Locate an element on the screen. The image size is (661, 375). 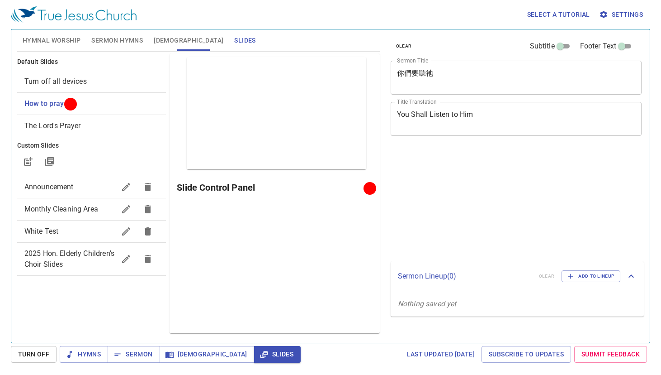
a: Submit Feedback is located at coordinates (611, 354).